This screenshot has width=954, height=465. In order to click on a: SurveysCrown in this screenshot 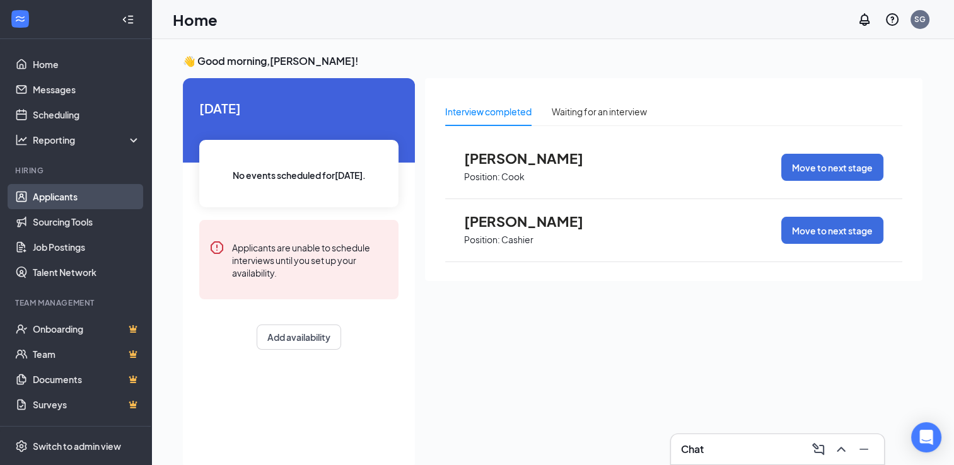, I will do `click(86, 405)`.